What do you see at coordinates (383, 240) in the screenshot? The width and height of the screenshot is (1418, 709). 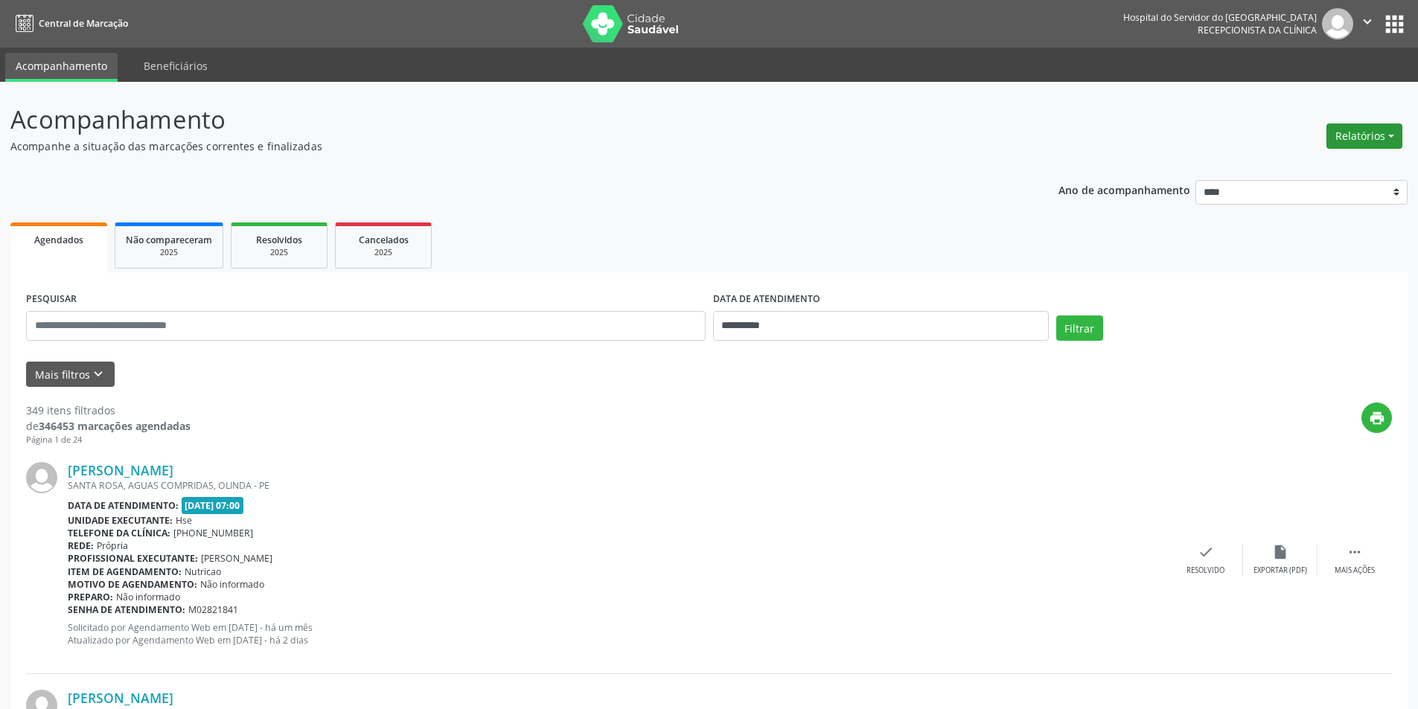 I see `span: Cancelados` at bounding box center [383, 240].